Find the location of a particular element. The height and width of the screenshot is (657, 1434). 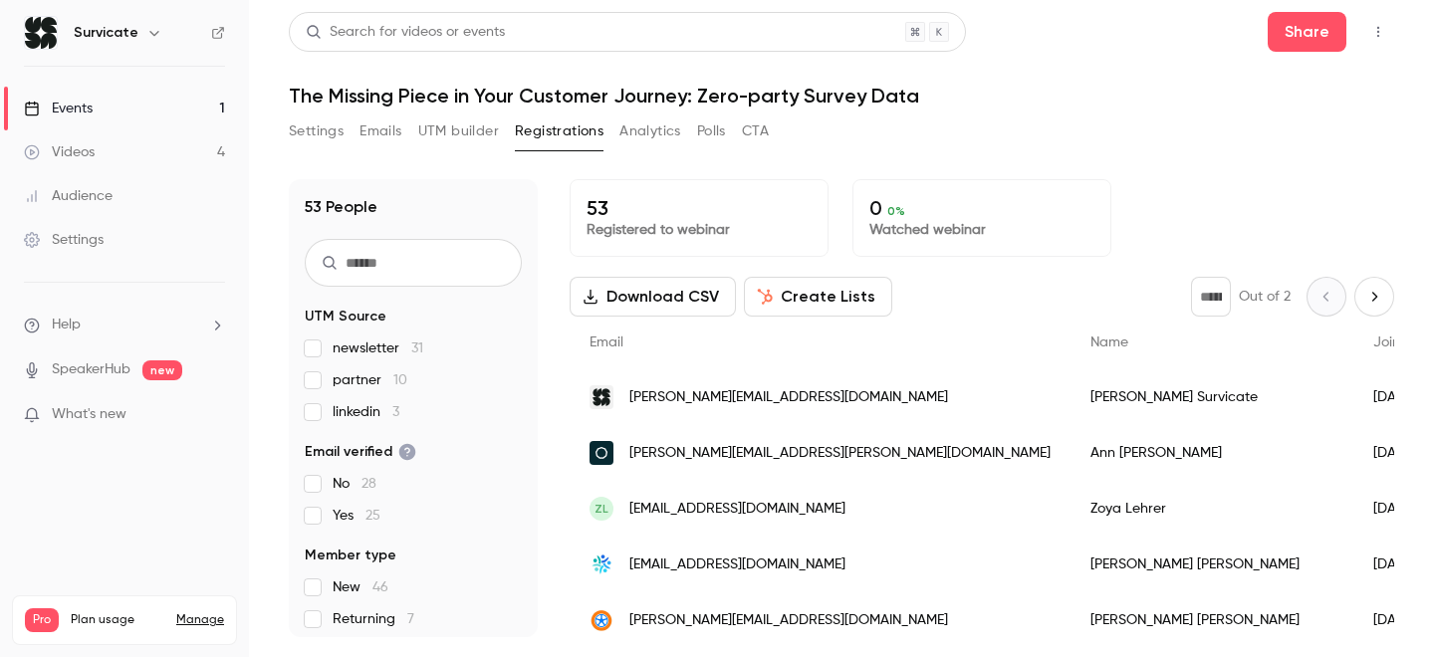

span: What's new is located at coordinates (89, 414).